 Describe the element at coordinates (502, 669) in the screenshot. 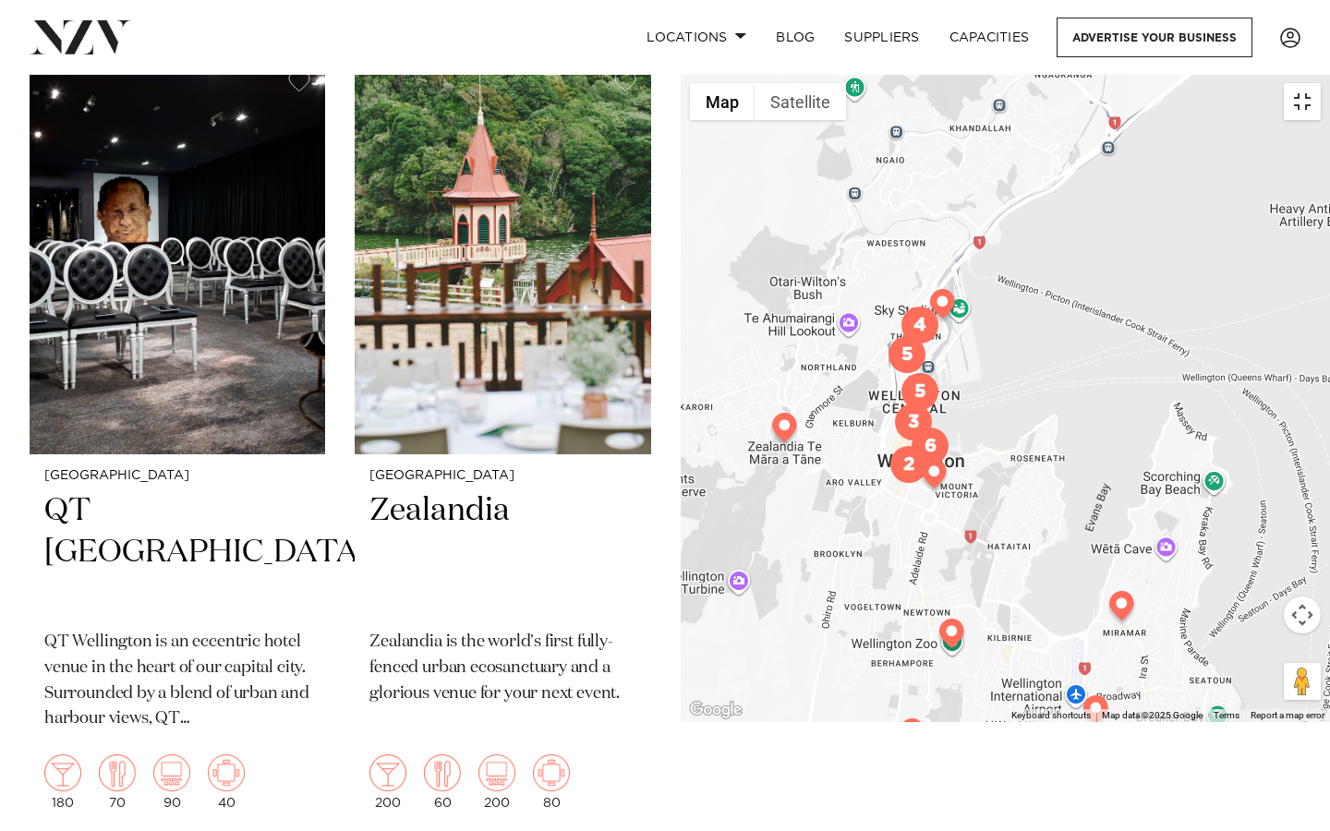

I see `p: Zealandia is the world's first fully-fenced urban ecosanctuary and a glorious venue for your next...` at that location.